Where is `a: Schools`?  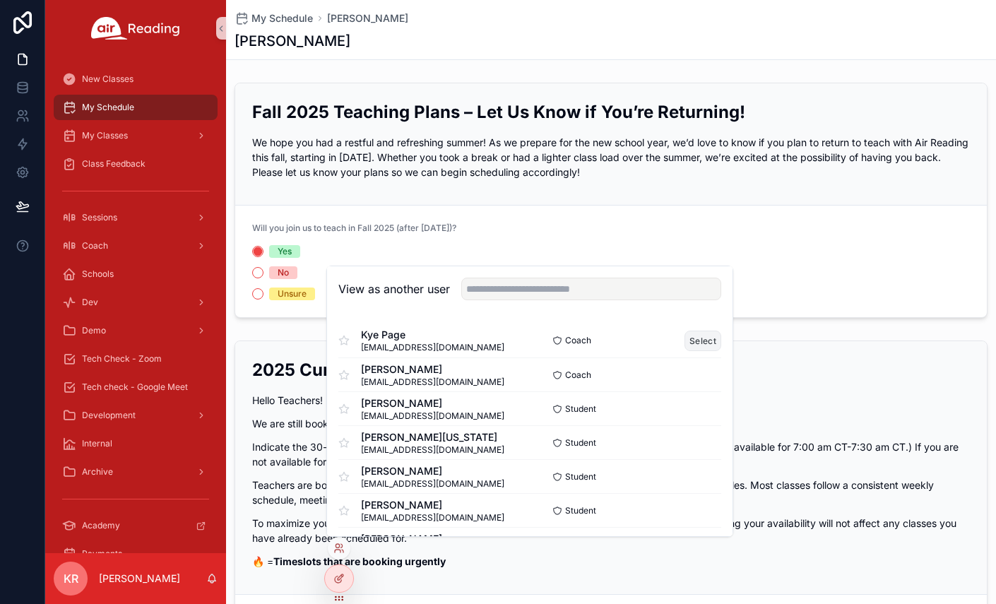 a: Schools is located at coordinates (136, 274).